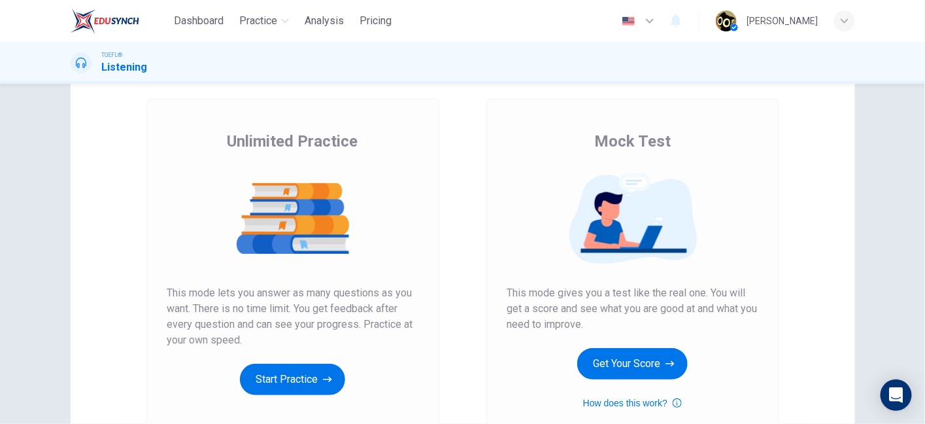 This screenshot has height=424, width=925. What do you see at coordinates (264, 21) in the screenshot?
I see `button: Practice` at bounding box center [264, 21].